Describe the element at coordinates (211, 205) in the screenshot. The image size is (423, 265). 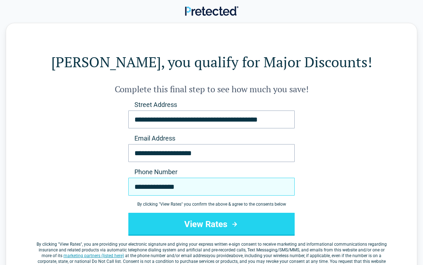
I see `div: By clicking " View Rates " you confirm the above & agree to the consents below` at that location.